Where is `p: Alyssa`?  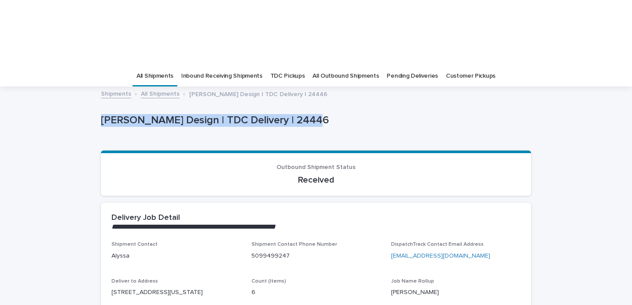
p: Alyssa is located at coordinates (176, 256).